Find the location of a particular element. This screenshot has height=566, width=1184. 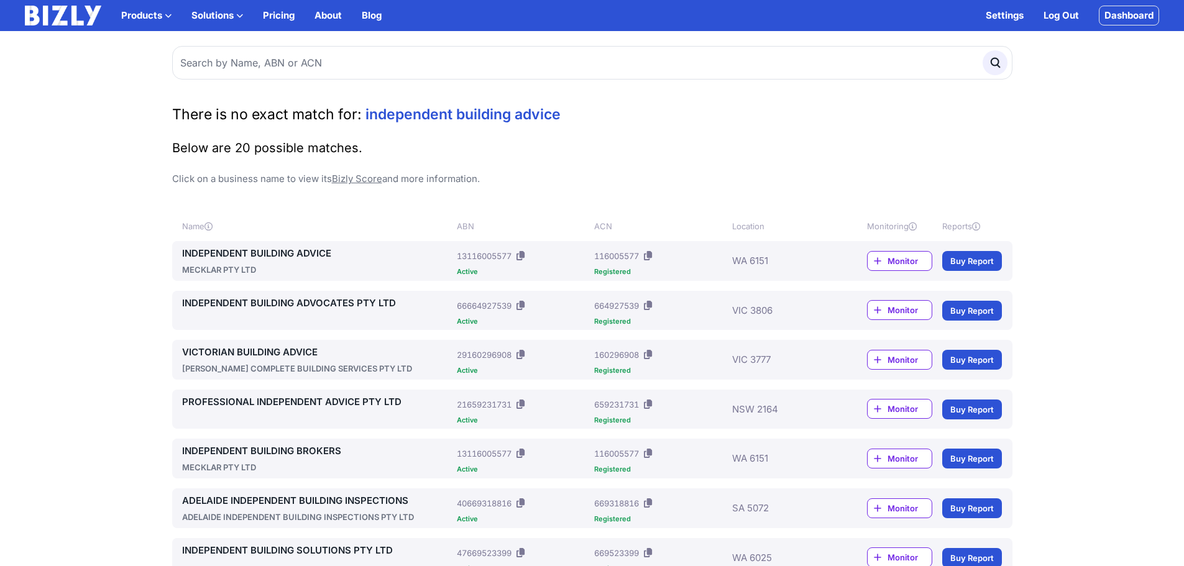

a: INDEPENDENT BUILDING ADVICE is located at coordinates (317, 254).